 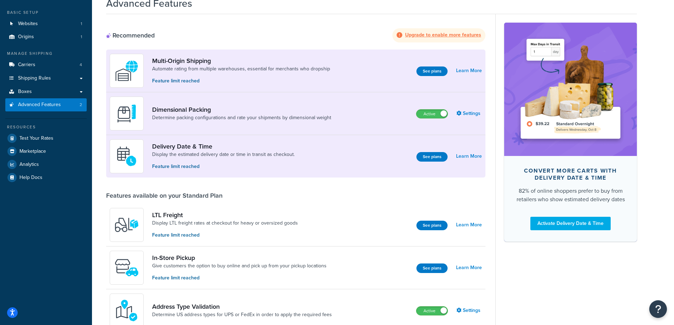 I want to click on a: Display LTL freight rates at checkout for heavy or oversized goods, so click(x=225, y=223).